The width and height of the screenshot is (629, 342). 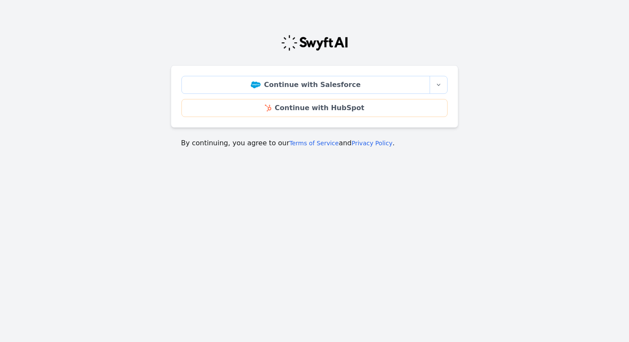 I want to click on a: Terms of Service, so click(x=314, y=143).